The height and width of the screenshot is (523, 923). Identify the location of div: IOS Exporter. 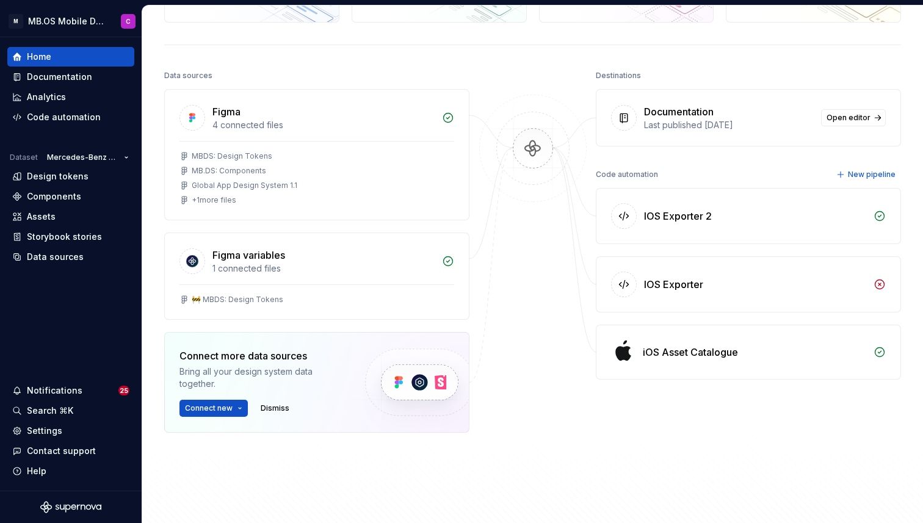
(673, 284).